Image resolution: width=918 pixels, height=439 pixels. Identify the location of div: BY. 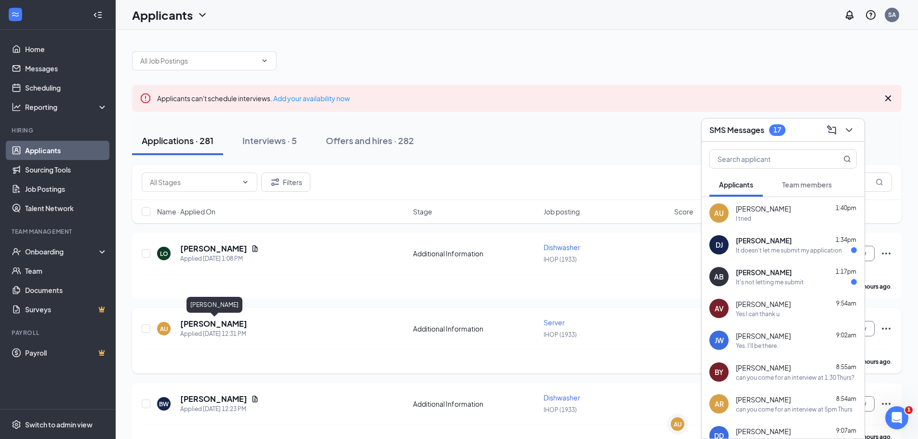
(719, 372).